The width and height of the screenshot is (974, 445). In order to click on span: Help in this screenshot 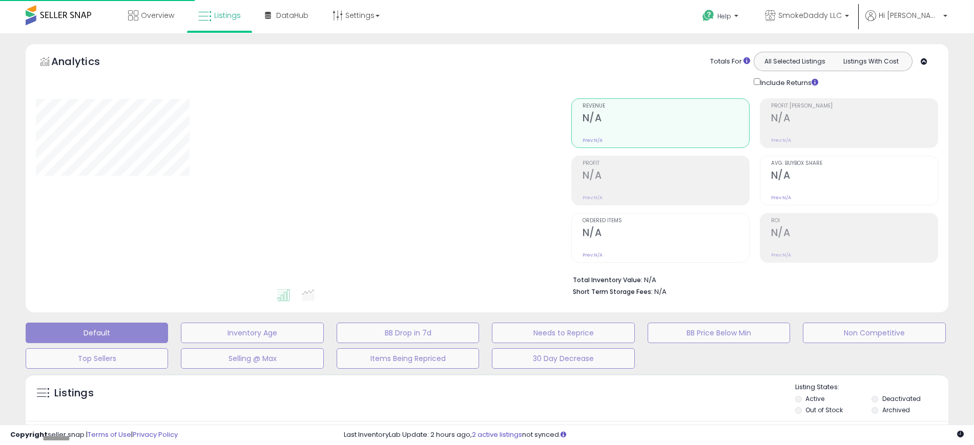, I will do `click(724, 16)`.